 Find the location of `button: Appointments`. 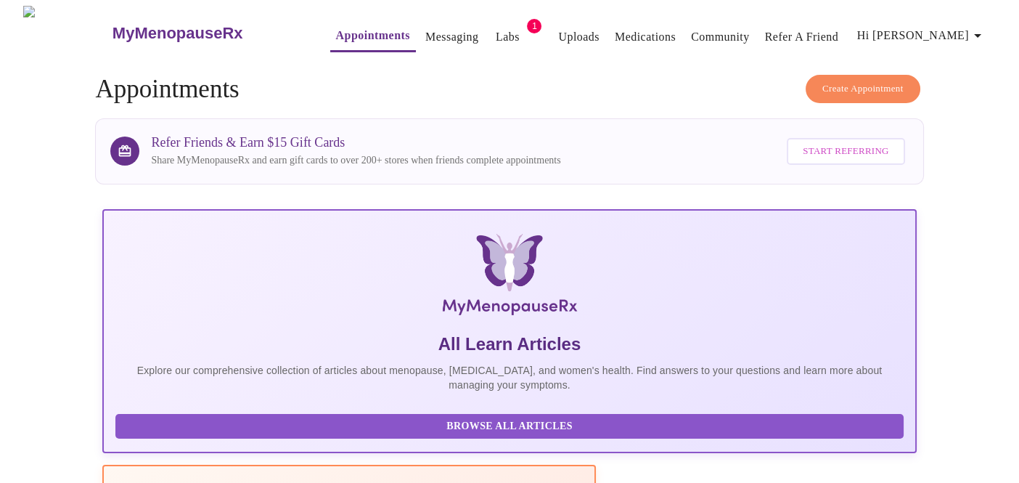

button: Appointments is located at coordinates (373, 36).